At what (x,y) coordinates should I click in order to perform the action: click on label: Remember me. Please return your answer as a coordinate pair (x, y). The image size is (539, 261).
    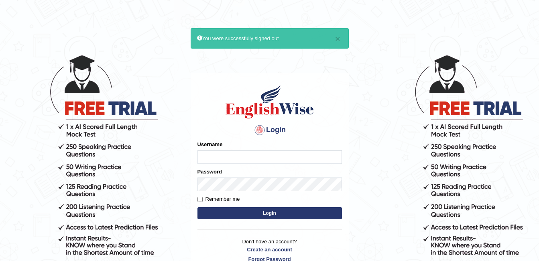
    Looking at the image, I should click on (219, 199).